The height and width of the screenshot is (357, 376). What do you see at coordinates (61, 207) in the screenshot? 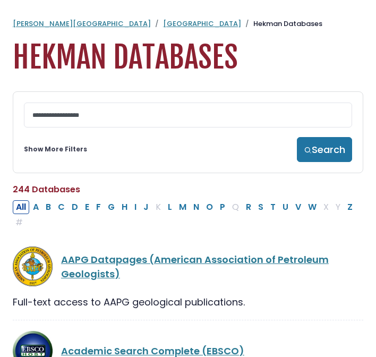
I see `button: Filter Results C` at bounding box center [61, 207].